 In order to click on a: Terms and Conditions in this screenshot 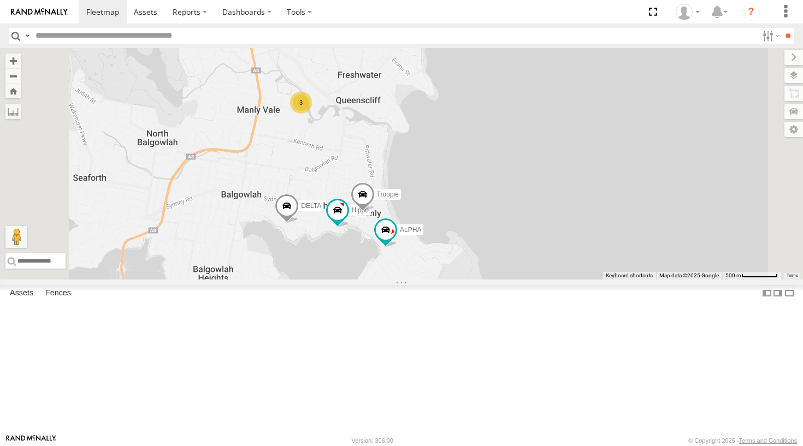, I will do `click(768, 441)`.